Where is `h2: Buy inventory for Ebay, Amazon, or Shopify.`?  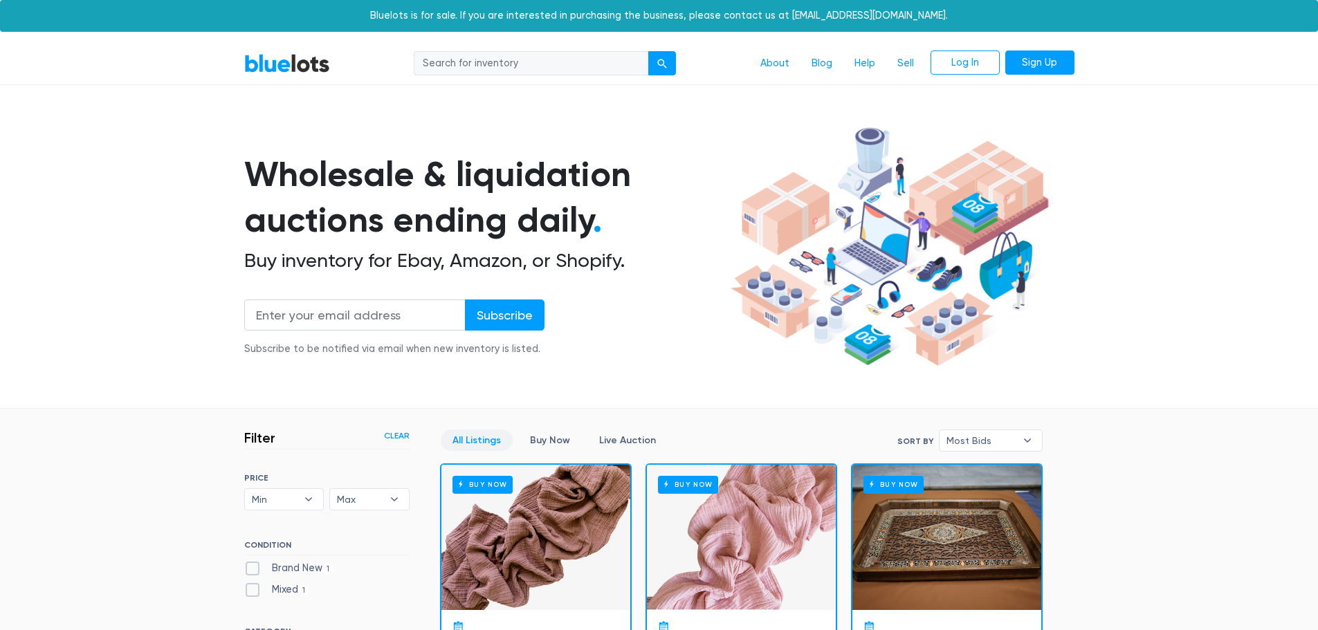 h2: Buy inventory for Ebay, Amazon, or Shopify. is located at coordinates (485, 261).